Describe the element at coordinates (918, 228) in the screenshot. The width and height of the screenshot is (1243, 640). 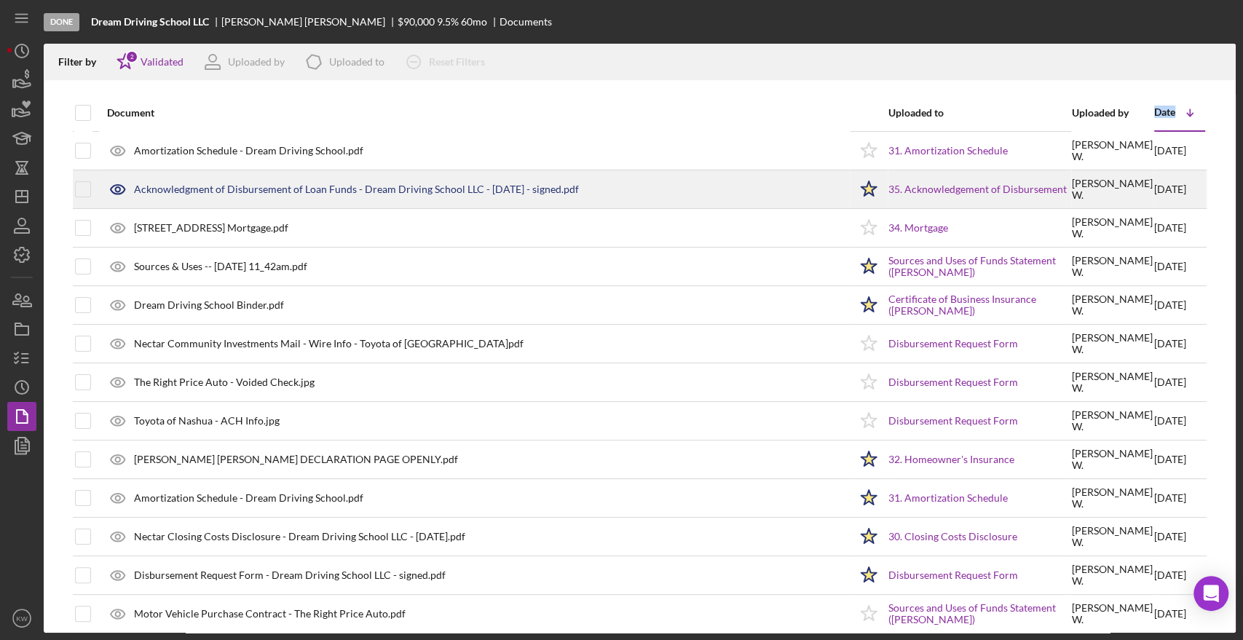
I see `a: 34. Mortgage` at that location.